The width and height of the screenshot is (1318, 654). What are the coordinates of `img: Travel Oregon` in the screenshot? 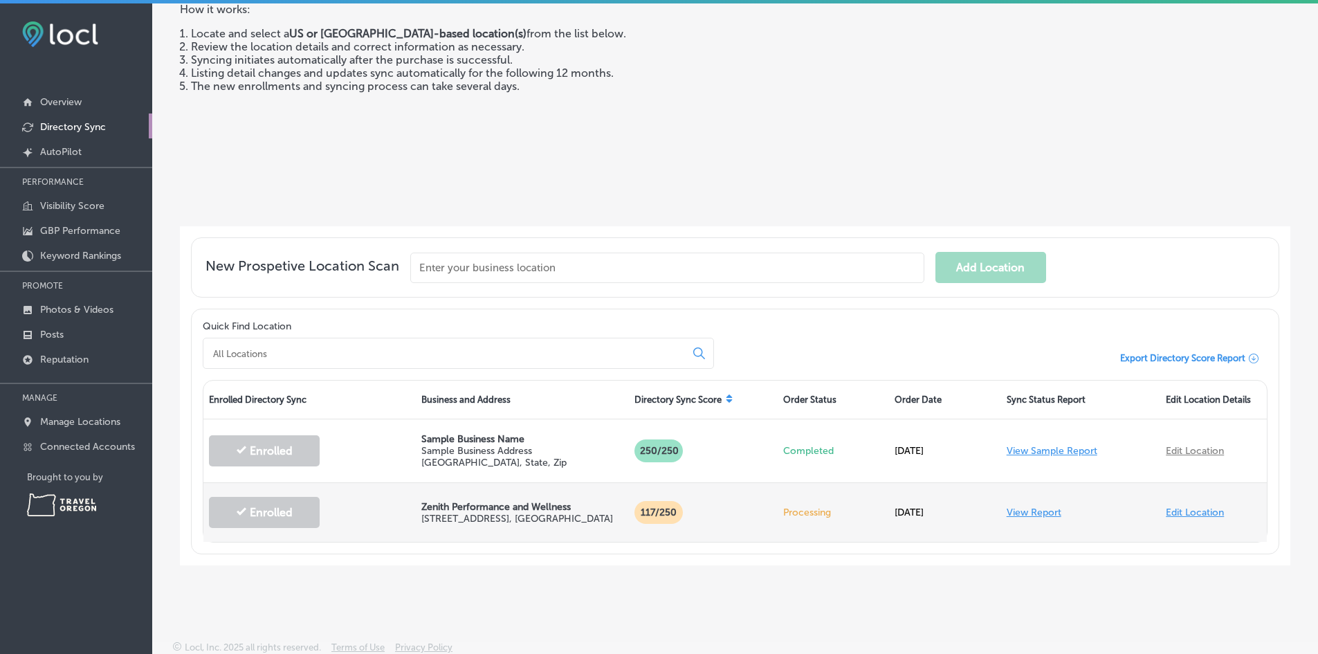 It's located at (62, 504).